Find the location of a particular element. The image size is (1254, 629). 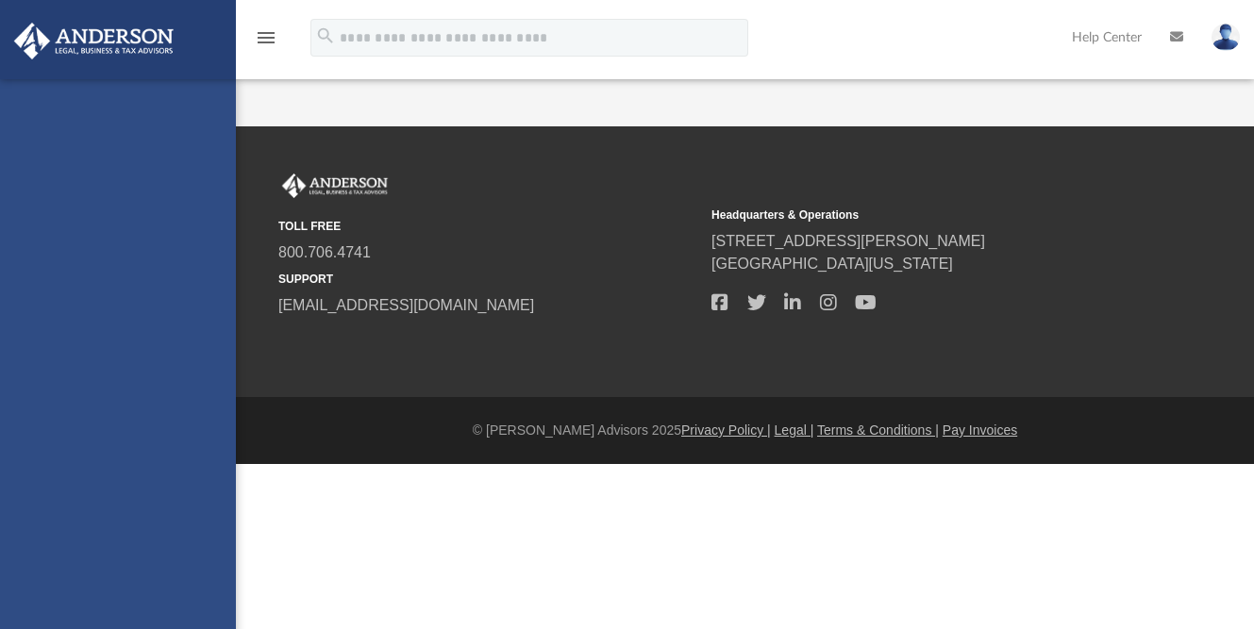

a: Legal | is located at coordinates (794, 430).